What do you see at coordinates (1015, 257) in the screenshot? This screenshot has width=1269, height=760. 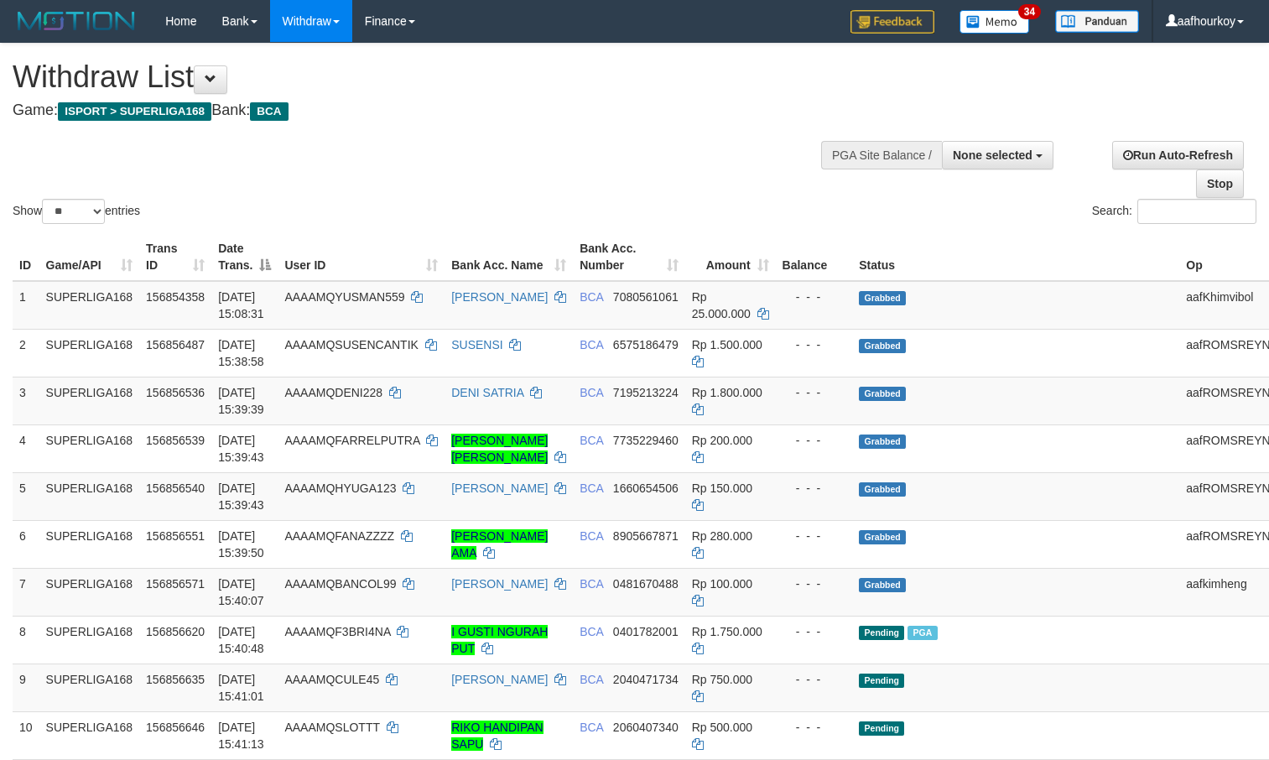 I see `th: Status` at bounding box center [1015, 257].